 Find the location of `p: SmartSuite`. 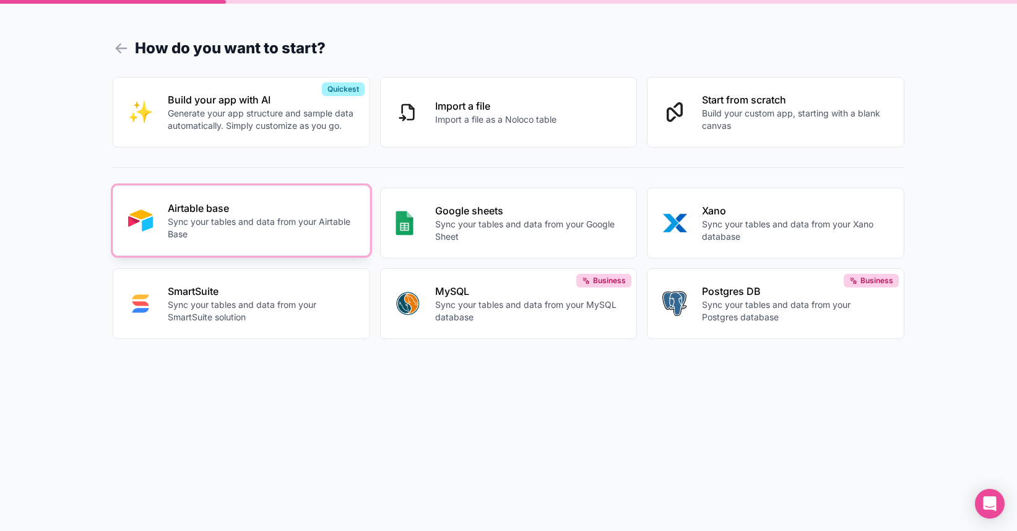

p: SmartSuite is located at coordinates (261, 291).